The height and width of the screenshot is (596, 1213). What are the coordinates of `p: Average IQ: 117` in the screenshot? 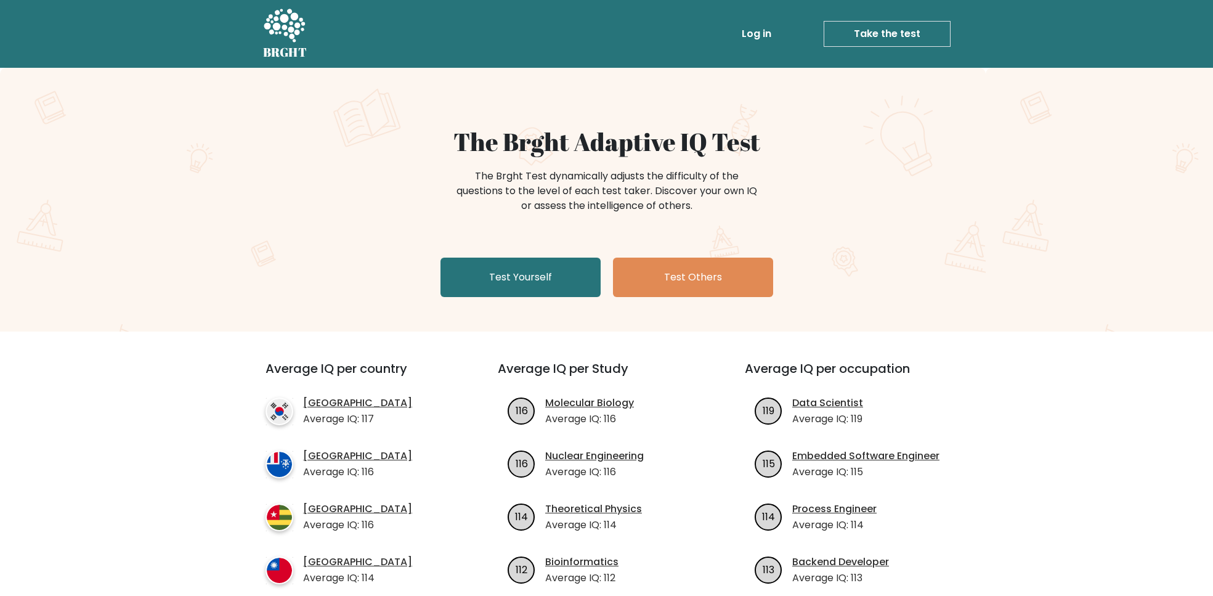 It's located at (357, 419).